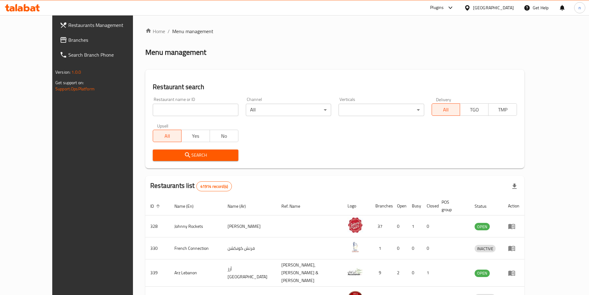  Describe the element at coordinates (295, 206) in the screenshot. I see `span: Ref. Name` at that location.